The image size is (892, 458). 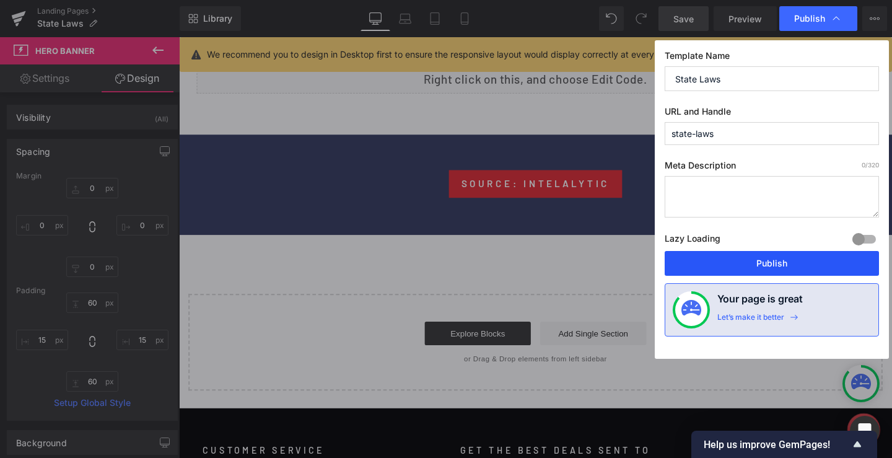 I want to click on label: URL and Handle, so click(x=771, y=114).